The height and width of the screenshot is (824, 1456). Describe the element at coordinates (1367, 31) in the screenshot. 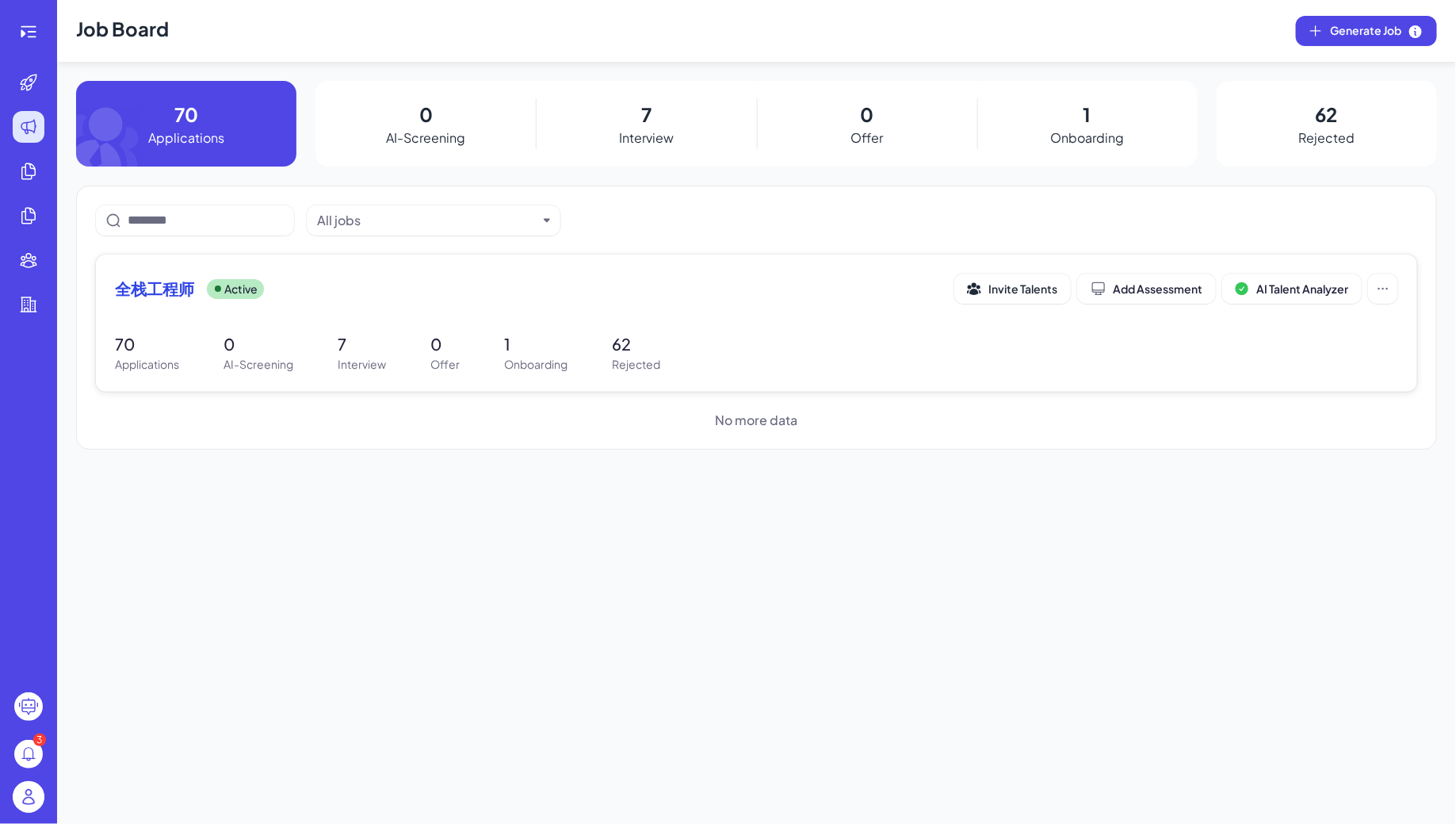

I see `button: Generate Job` at that location.